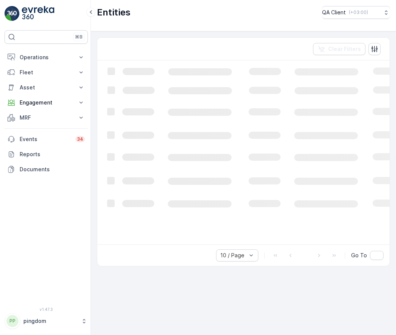  Describe the element at coordinates (52, 154) in the screenshot. I see `p: Reports` at that location.